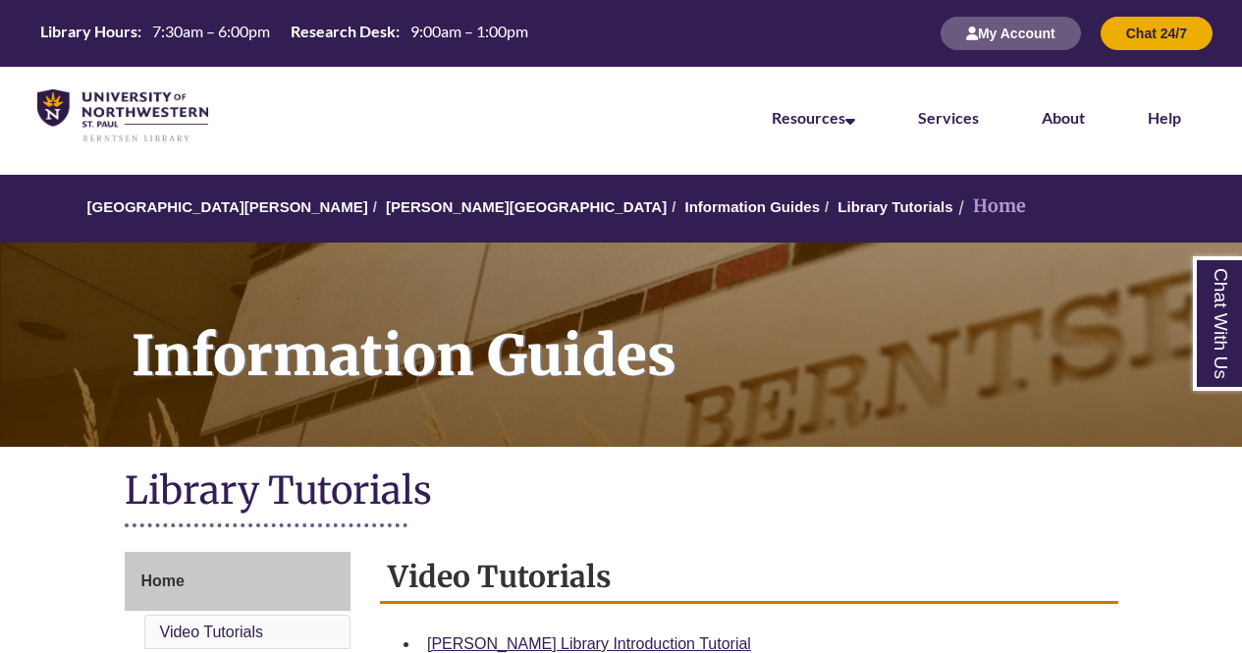  Describe the element at coordinates (469, 30) in the screenshot. I see `span: 9:00am – 1:00pm` at that location.